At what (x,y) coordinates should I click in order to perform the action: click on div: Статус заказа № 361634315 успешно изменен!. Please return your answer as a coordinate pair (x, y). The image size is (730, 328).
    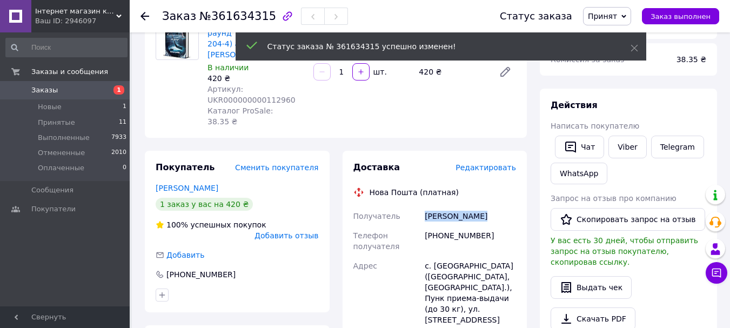
    Looking at the image, I should click on (436, 46).